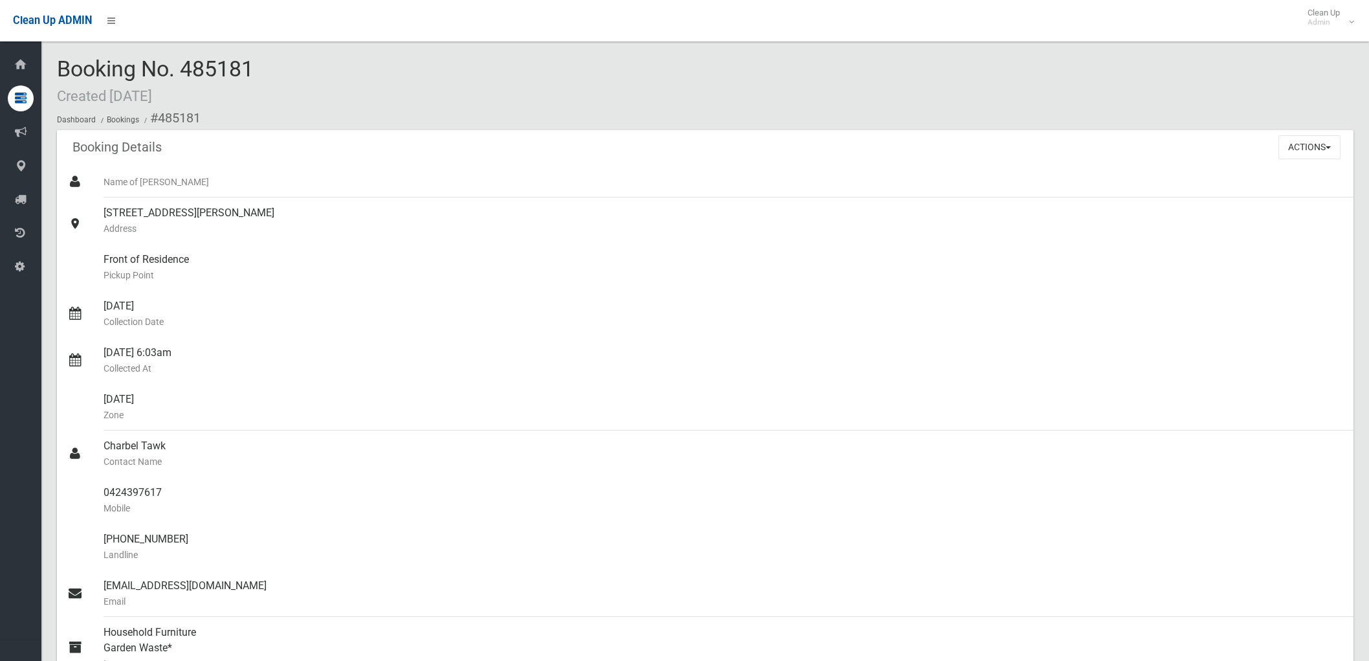 This screenshot has width=1369, height=661. Describe the element at coordinates (723, 601) in the screenshot. I see `small: Email` at that location.